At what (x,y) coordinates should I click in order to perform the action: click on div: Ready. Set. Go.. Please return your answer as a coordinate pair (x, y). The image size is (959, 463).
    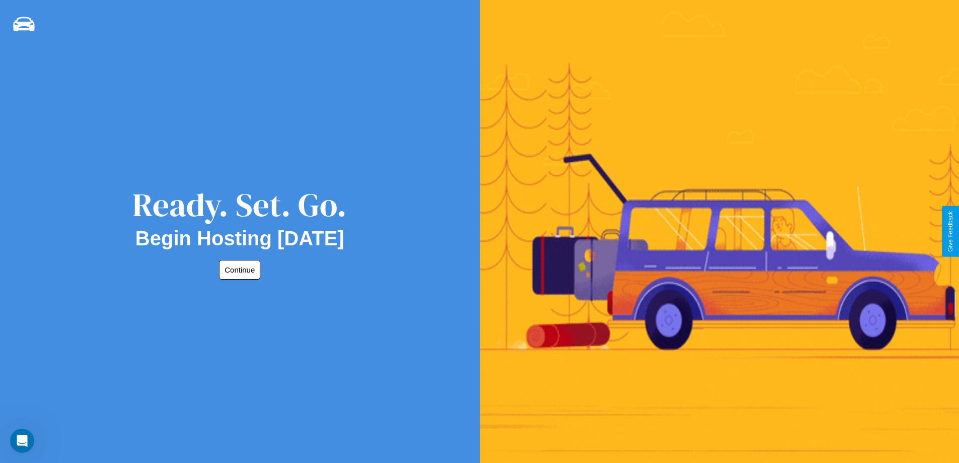
    Looking at the image, I should click on (240, 204).